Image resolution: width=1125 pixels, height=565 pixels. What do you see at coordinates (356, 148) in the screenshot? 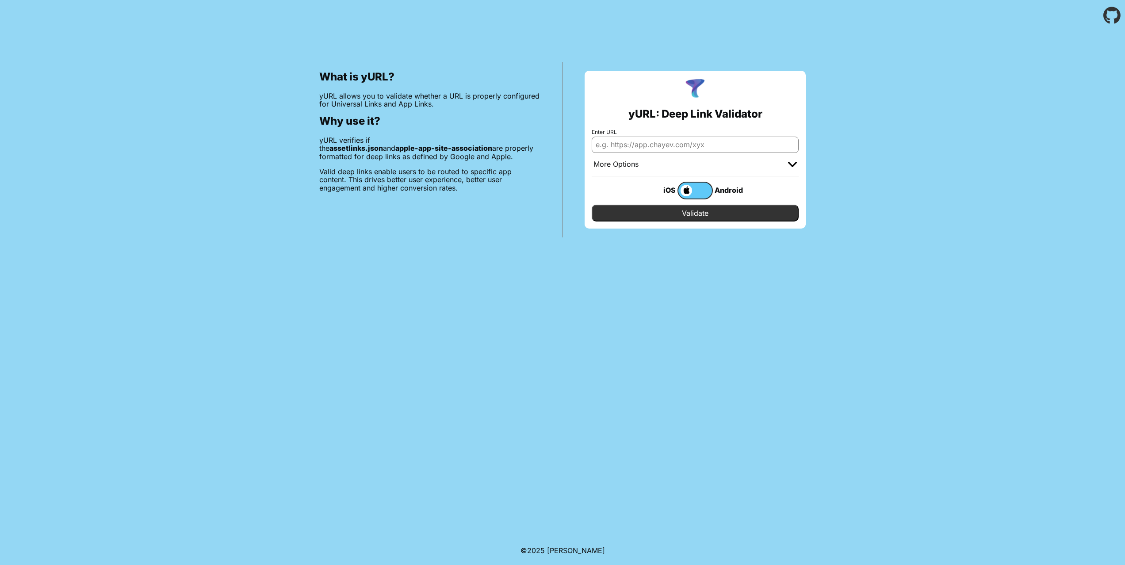
I see `b: assetlinks.json` at bounding box center [356, 148].